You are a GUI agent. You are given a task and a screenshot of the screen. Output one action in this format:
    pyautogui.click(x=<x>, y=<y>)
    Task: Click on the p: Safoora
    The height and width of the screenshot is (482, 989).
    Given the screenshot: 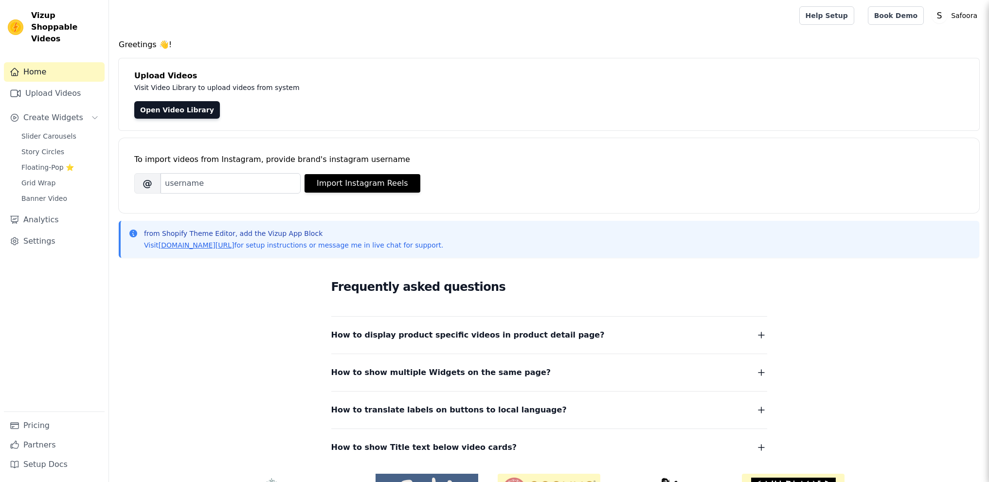 What is the action you would take?
    pyautogui.click(x=964, y=16)
    